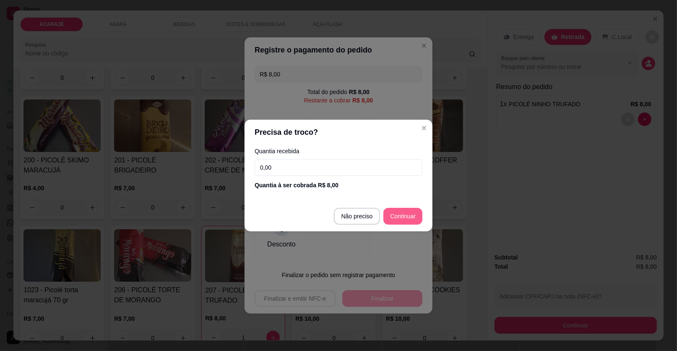 The width and height of the screenshot is (677, 351). Describe the element at coordinates (424, 128) in the screenshot. I see `button: Close` at that location.